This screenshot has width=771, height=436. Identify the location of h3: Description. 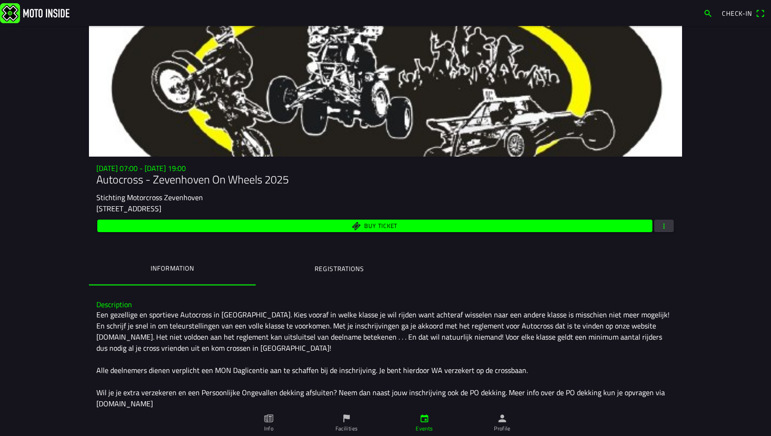
(385, 304).